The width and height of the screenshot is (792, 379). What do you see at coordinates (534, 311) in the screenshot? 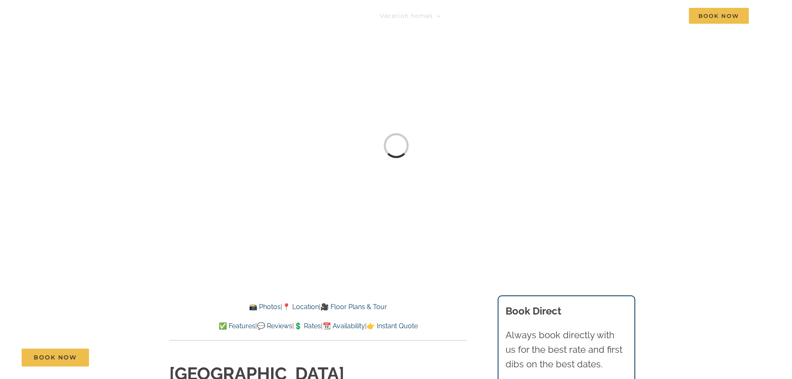
I see `b: Book Direct` at bounding box center [534, 311].